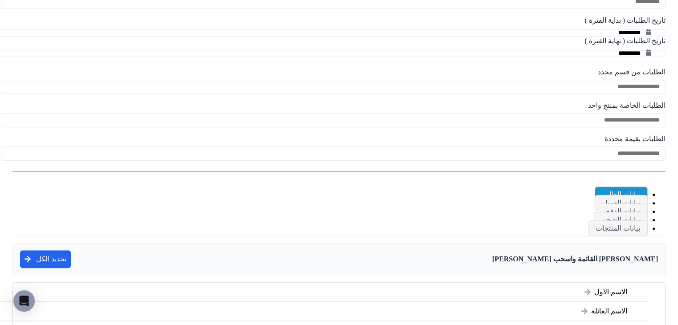 Image resolution: width=678 pixels, height=325 pixels. What do you see at coordinates (621, 194) in the screenshot?
I see `a: بيانات الطلب` at bounding box center [621, 194].